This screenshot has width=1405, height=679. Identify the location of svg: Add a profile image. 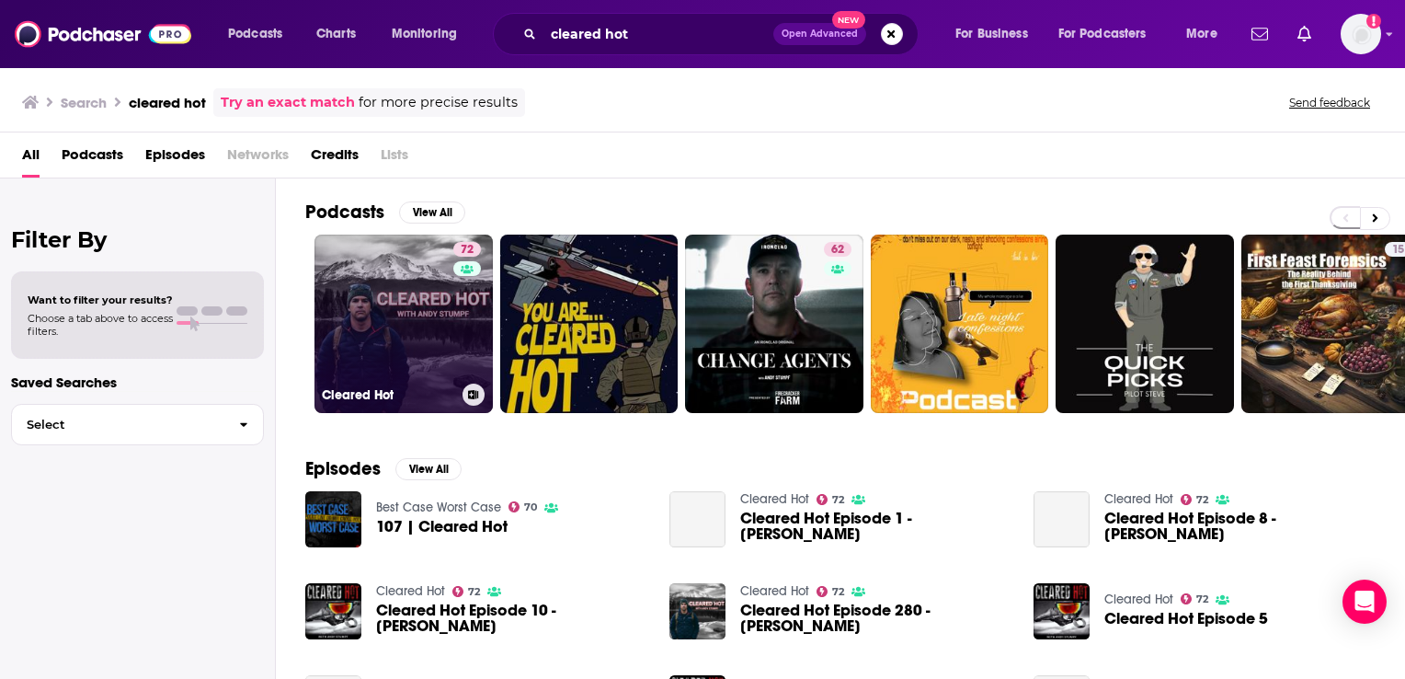
(1374, 21).